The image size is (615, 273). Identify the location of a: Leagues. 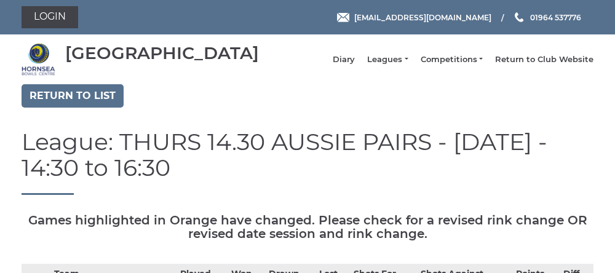
(387, 60).